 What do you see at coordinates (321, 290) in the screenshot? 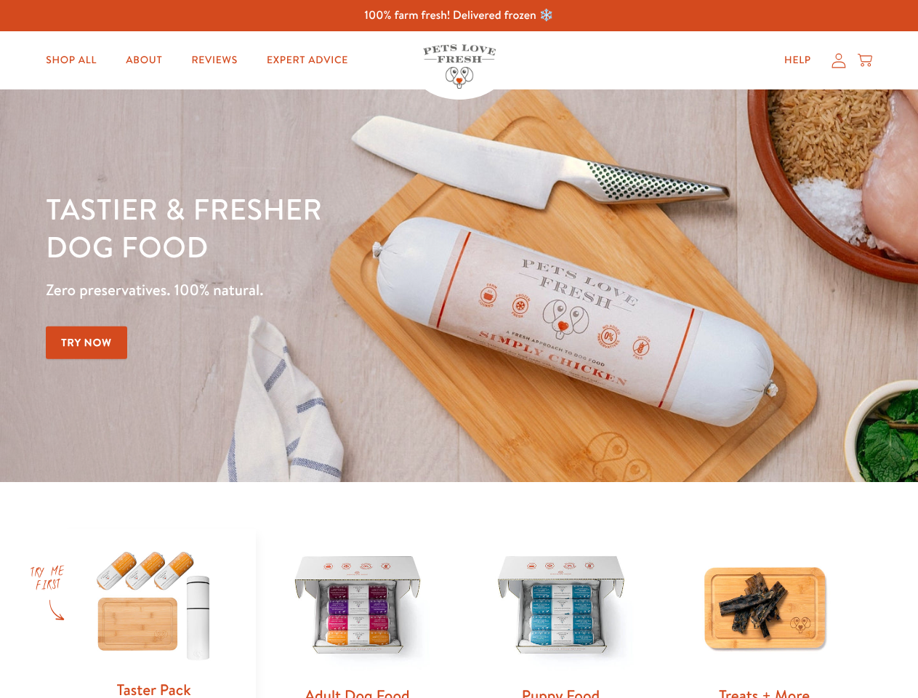
I see `p: Zero preservatives. 100% natural.` at bounding box center [321, 290].